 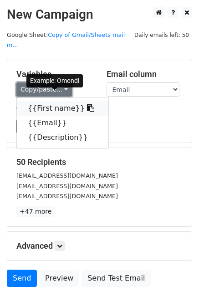 What do you see at coordinates (55, 81) in the screenshot?
I see `div: Example: Omondi` at bounding box center [55, 81].